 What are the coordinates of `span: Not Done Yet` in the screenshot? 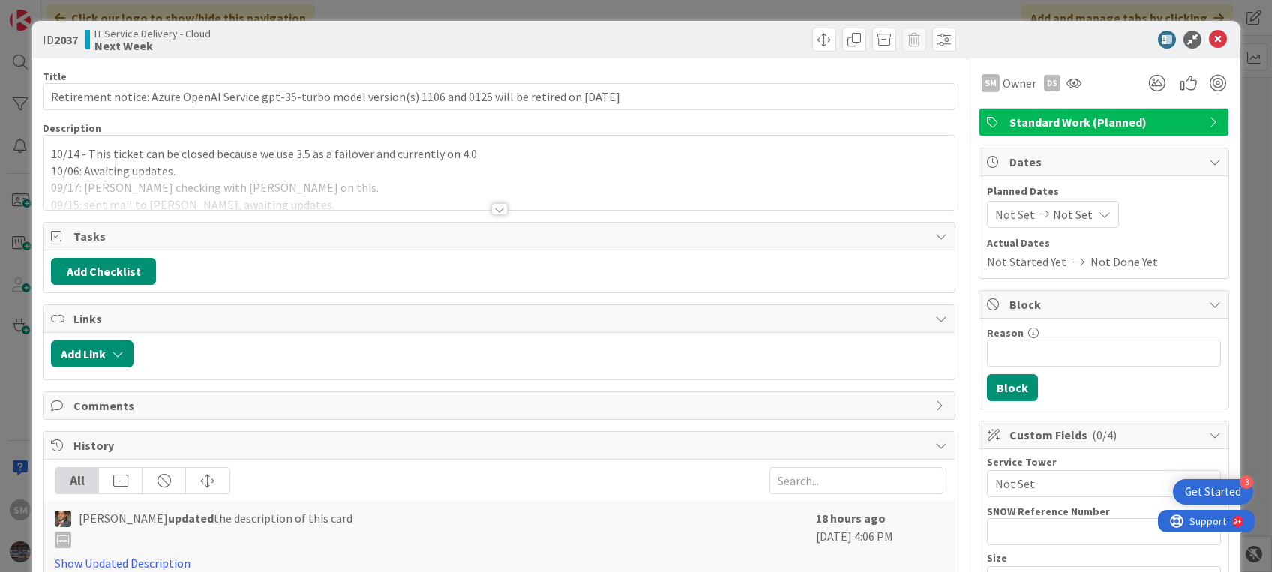 It's located at (1125, 262).